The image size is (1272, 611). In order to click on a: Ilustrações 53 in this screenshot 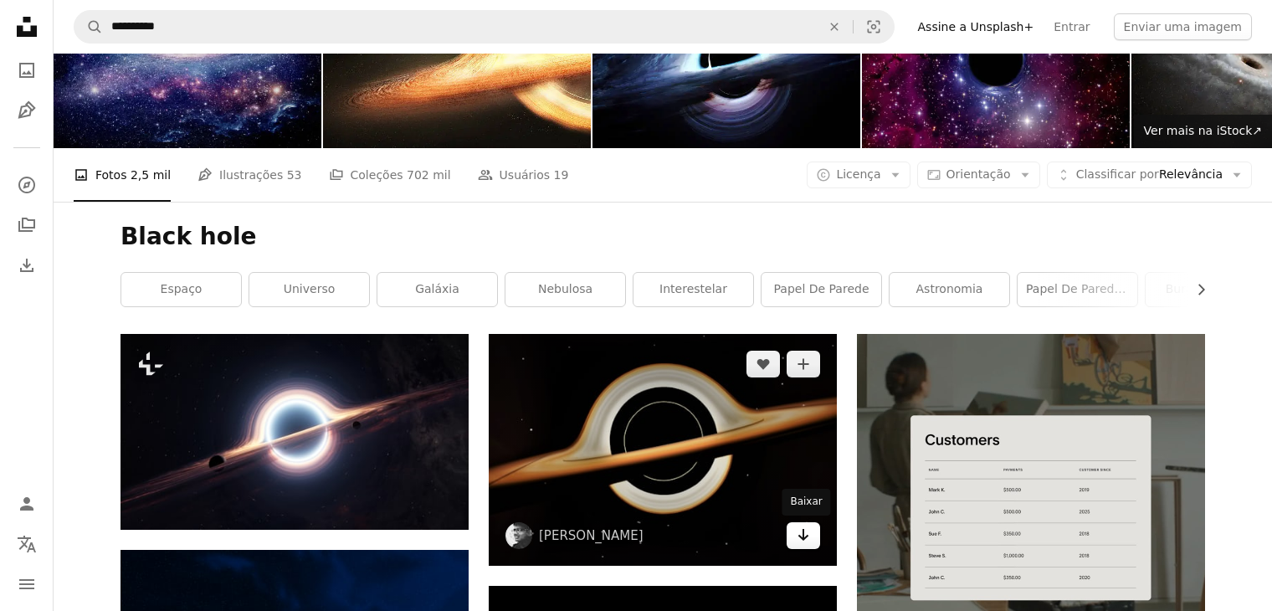, I will do `click(249, 175)`.